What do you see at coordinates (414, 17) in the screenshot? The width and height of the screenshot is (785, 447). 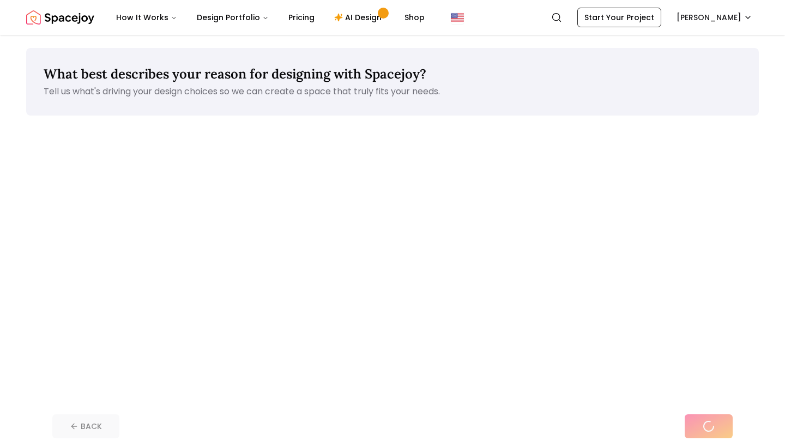 I see `a: Shop` at bounding box center [414, 17].